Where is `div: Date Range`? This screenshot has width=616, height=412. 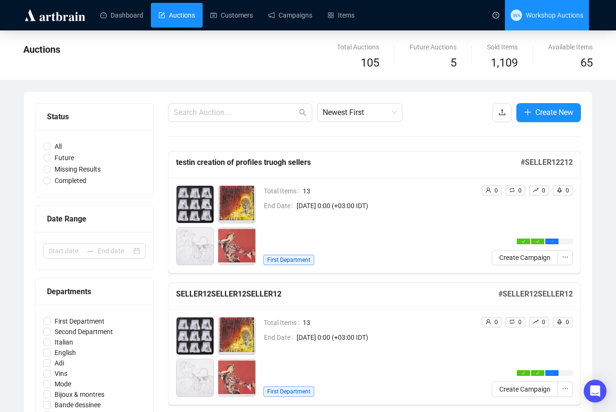 div: Date Range is located at coordinates (94, 218).